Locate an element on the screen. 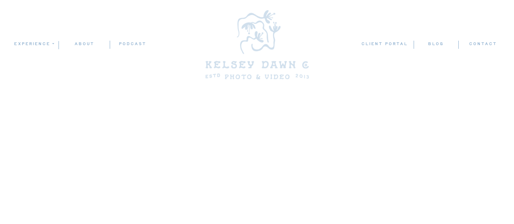  nav: podcast is located at coordinates (132, 44).